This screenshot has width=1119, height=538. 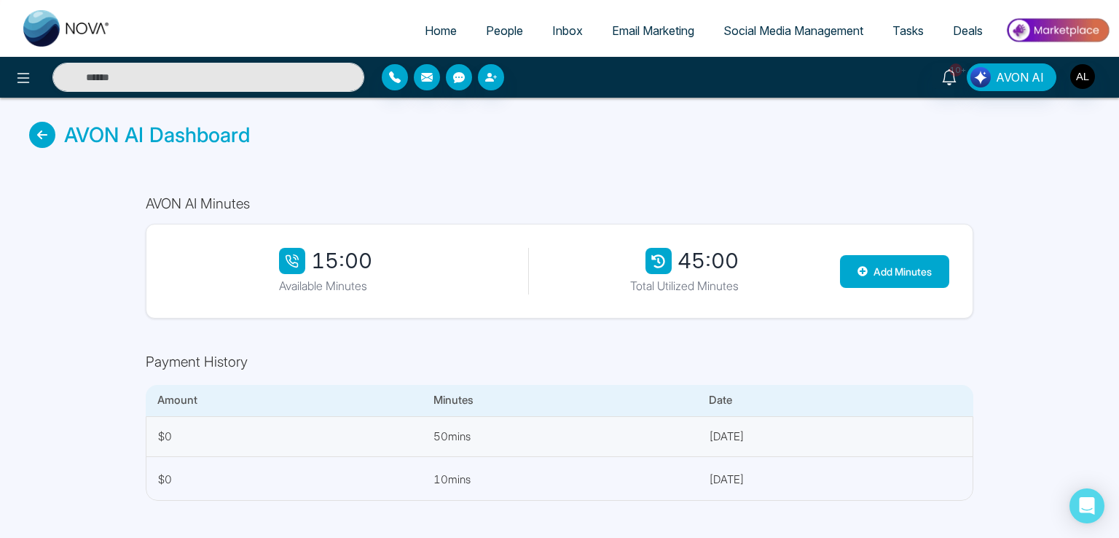 I want to click on div: Available Minutes, so click(x=326, y=286).